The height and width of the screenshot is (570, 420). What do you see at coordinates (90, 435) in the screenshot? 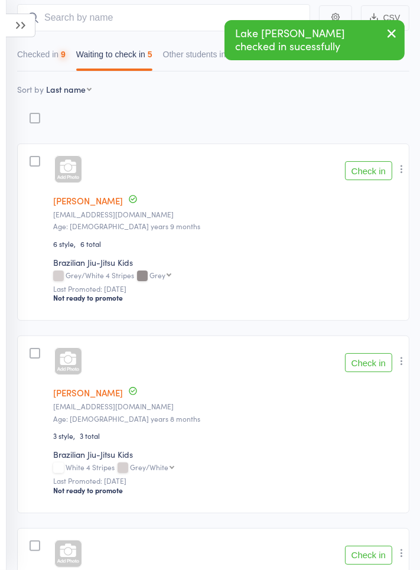
I see `span: 3 total` at bounding box center [90, 435].